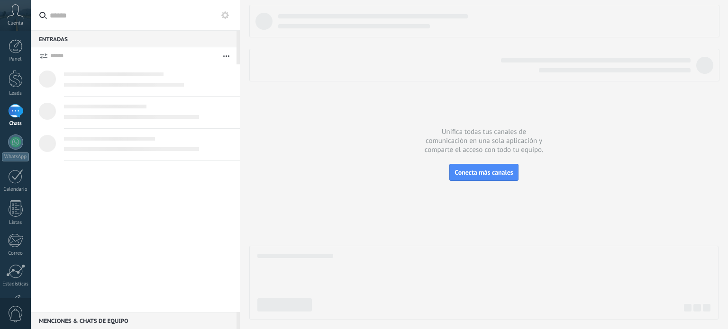  Describe the element at coordinates (134, 321) in the screenshot. I see `div: Menciones & Chats de equipo` at that location.